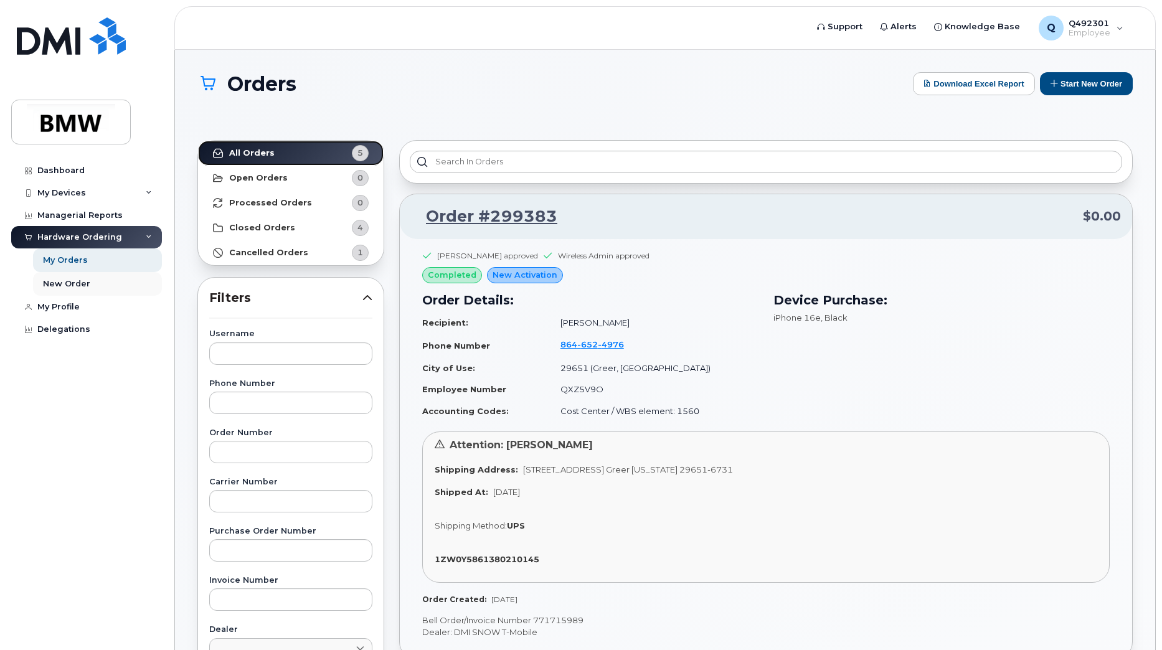 The width and height of the screenshot is (1162, 650). I want to click on div: Wireless Admin approved, so click(604, 255).